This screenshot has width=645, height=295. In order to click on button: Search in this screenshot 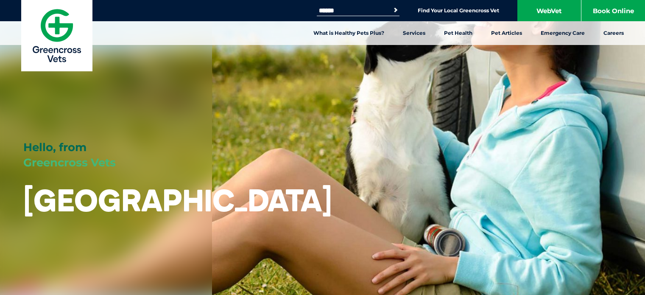, I will do `click(396, 10)`.